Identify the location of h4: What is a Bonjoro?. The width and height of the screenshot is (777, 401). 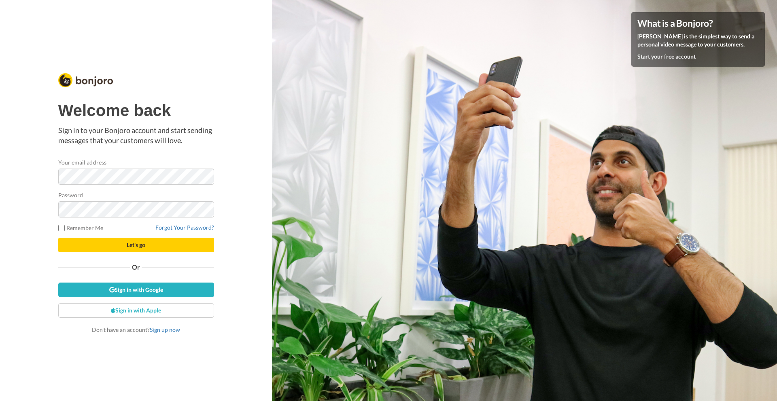
(698, 23).